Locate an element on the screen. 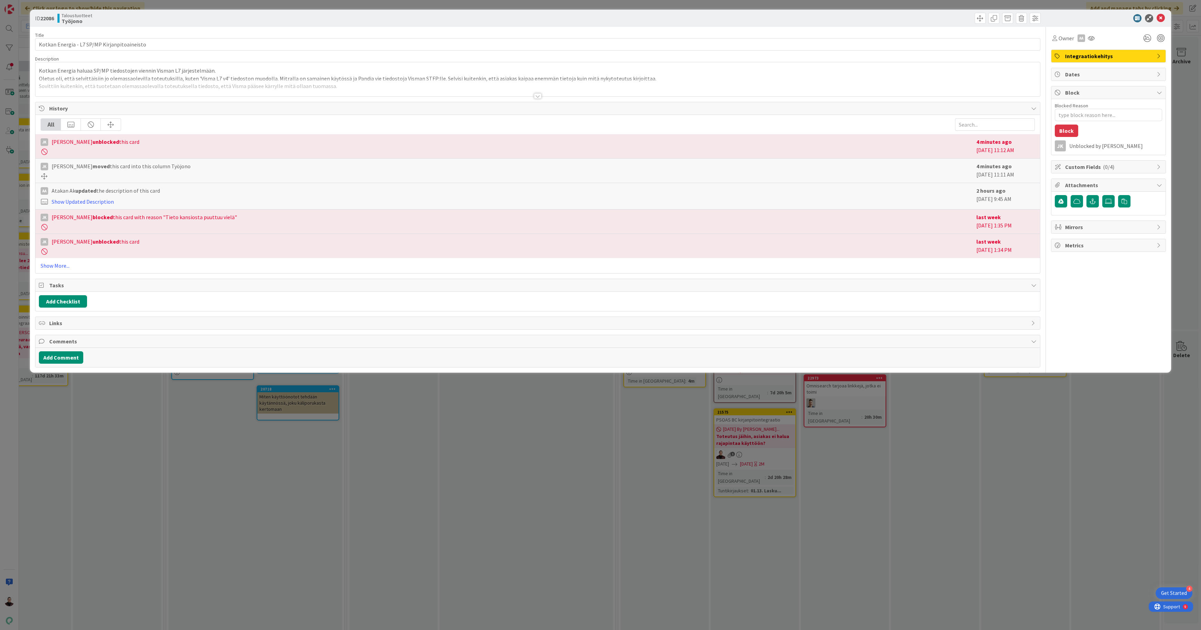 Image resolution: width=1201 pixels, height=630 pixels. button: Add Comment is located at coordinates (61, 357).